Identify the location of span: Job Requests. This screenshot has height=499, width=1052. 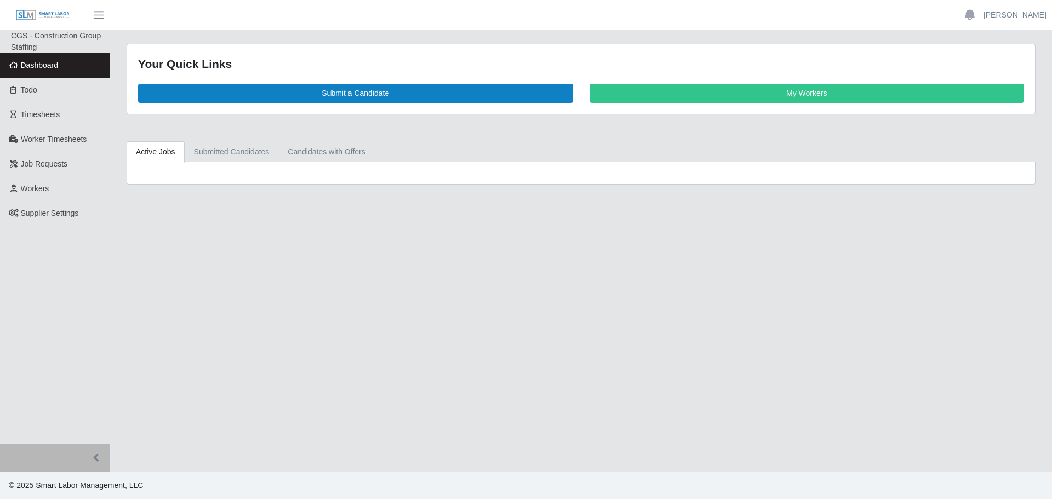
(44, 164).